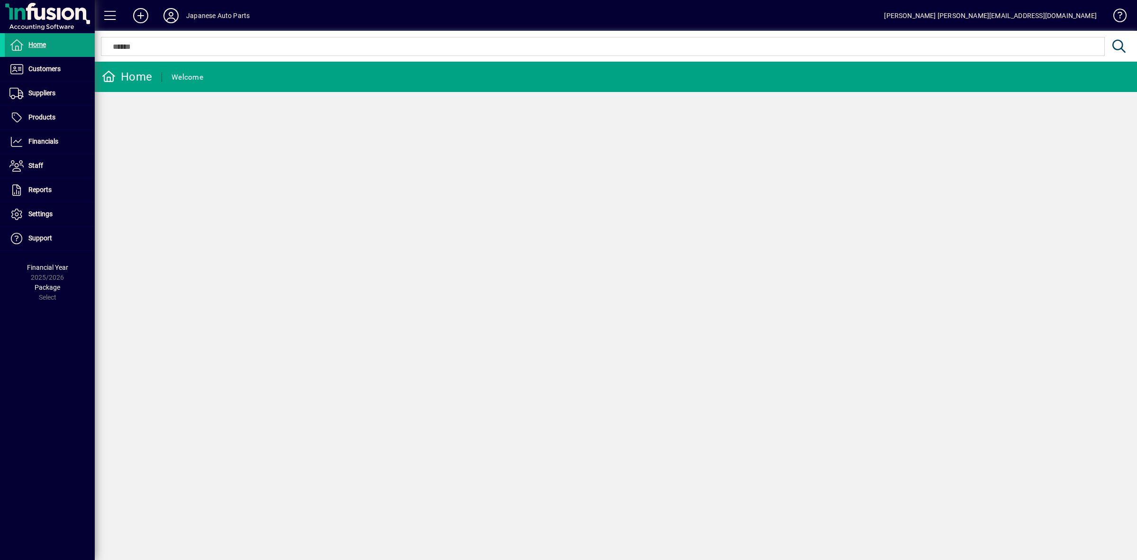  Describe the element at coordinates (127, 77) in the screenshot. I see `div: Home` at that location.